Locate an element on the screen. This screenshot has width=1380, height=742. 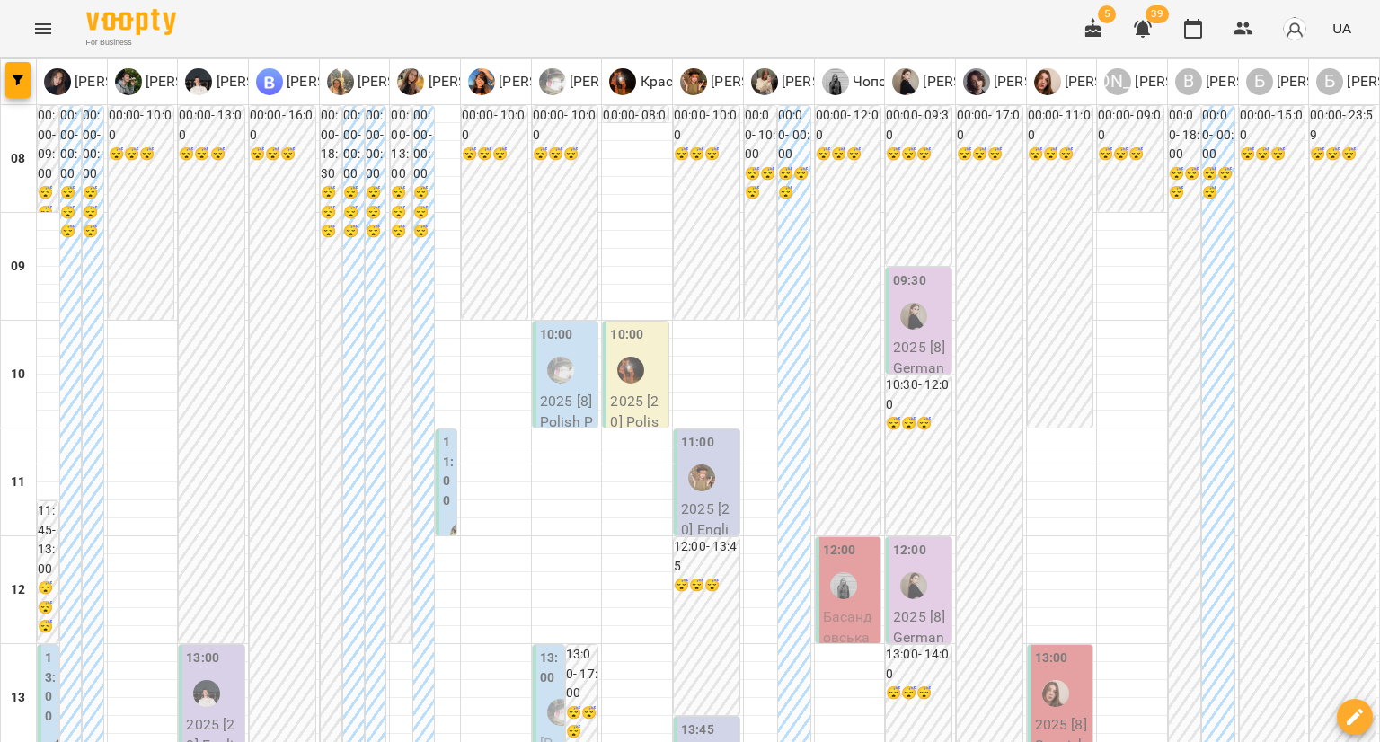
div: Студенко Дар'я (н) is located at coordinates (914, 316).